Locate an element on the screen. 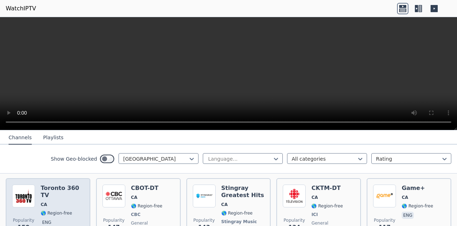 This screenshot has height=226, width=457. img: Game+ is located at coordinates (385, 196).